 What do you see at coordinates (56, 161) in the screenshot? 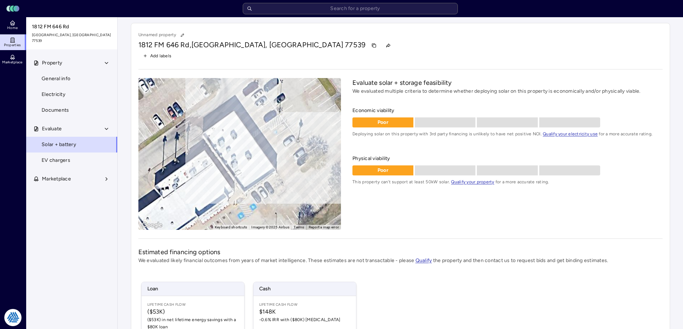
I see `span: EV chargers` at bounding box center [56, 161].